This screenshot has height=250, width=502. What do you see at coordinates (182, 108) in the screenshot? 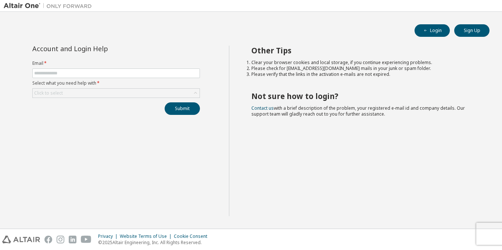
I see `button: Submit` at bounding box center [182, 108].